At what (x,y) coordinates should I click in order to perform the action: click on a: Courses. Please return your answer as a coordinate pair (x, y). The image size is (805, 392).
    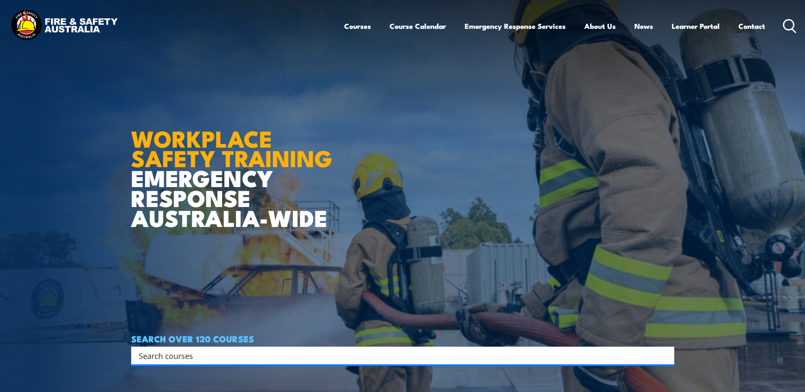
    Looking at the image, I should click on (357, 26).